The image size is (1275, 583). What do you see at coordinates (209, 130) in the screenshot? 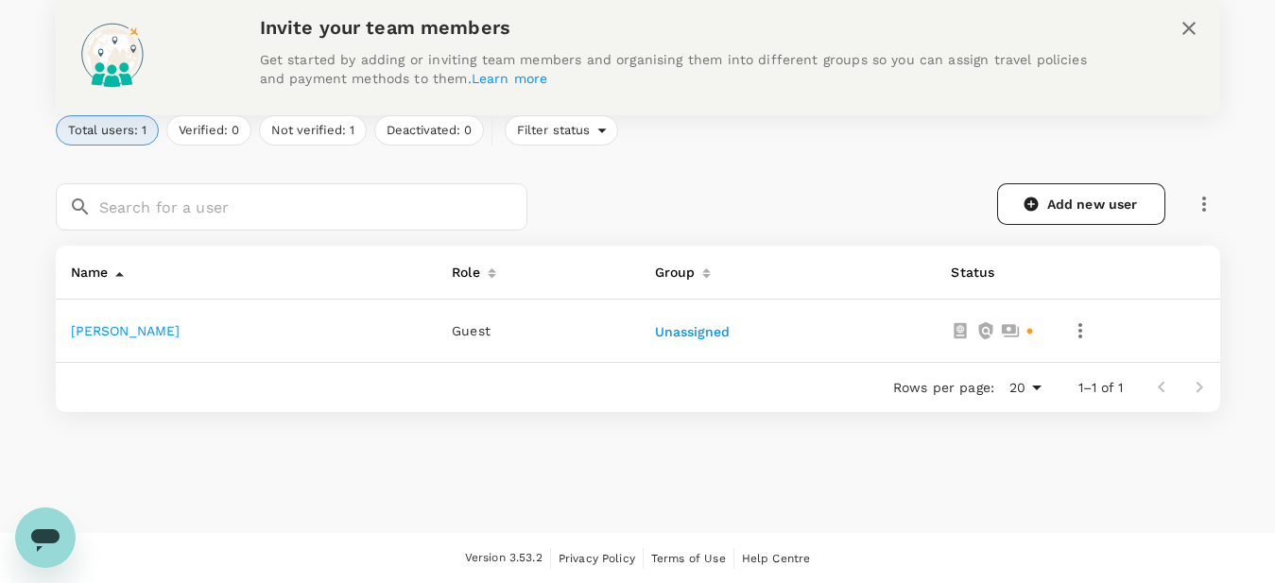
I see `button: Verified: 0` at bounding box center [209, 130].